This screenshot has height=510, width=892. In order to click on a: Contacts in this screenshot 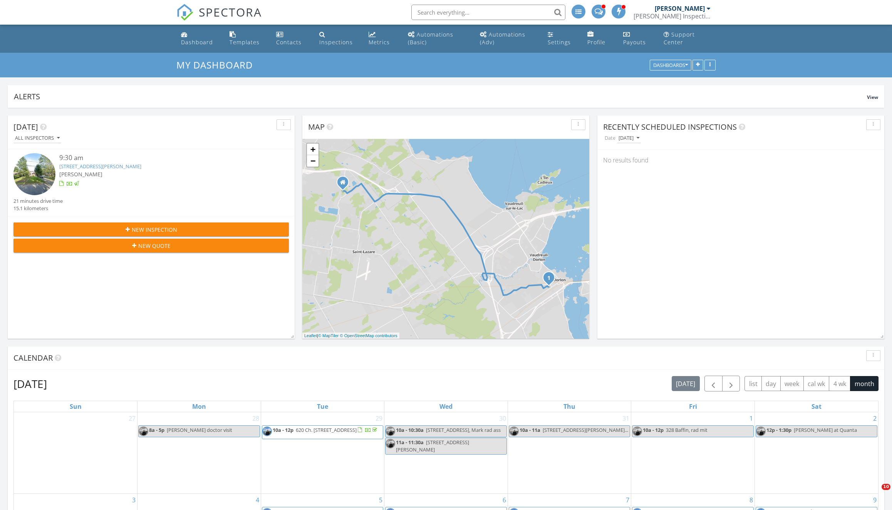, I will do `click(291, 39)`.